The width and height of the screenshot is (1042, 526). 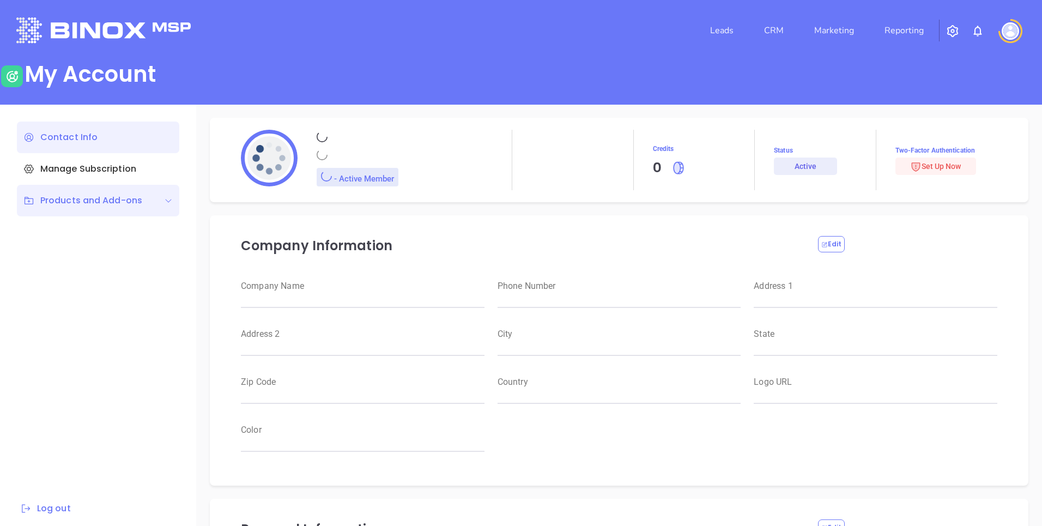 What do you see at coordinates (362, 382) in the screenshot?
I see `label: Zip Code` at bounding box center [362, 382].